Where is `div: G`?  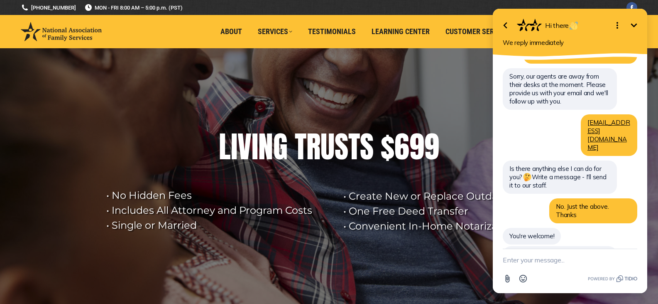
div: G is located at coordinates (280, 147).